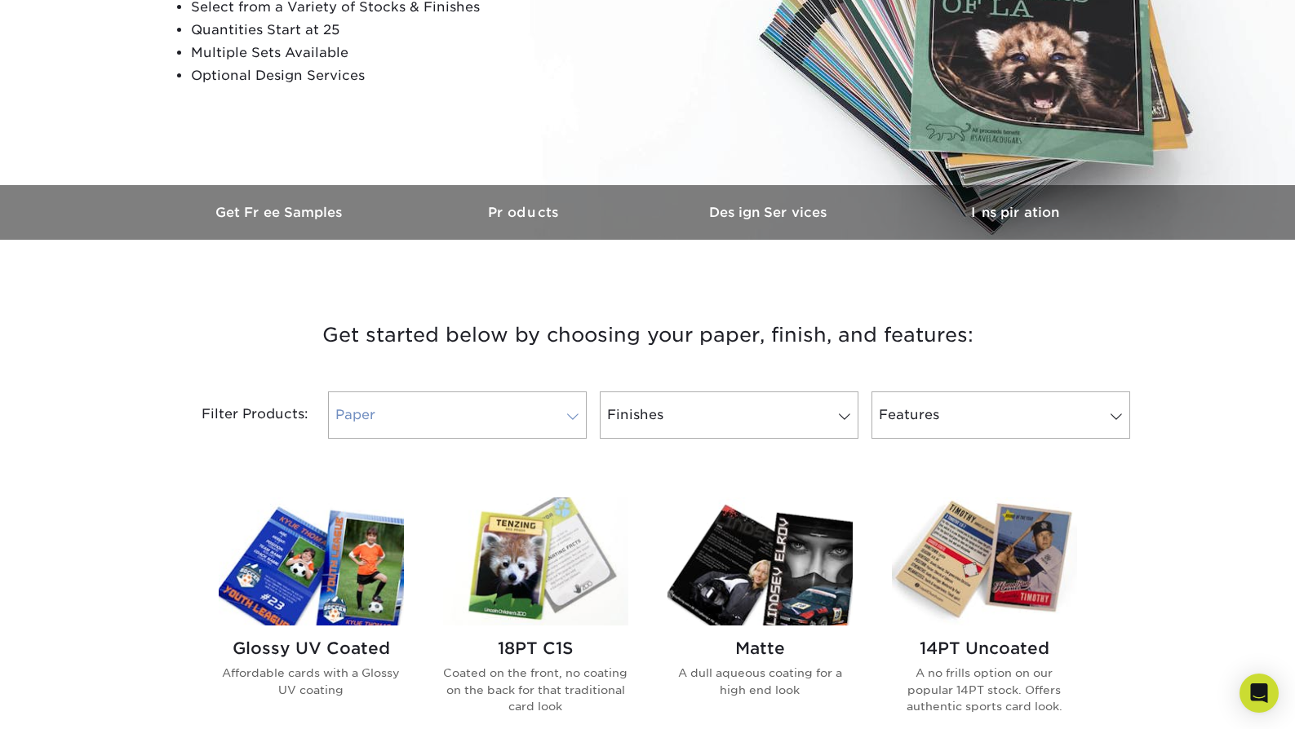 The image size is (1295, 729). What do you see at coordinates (525, 212) in the screenshot?
I see `a: Products` at bounding box center [525, 212].